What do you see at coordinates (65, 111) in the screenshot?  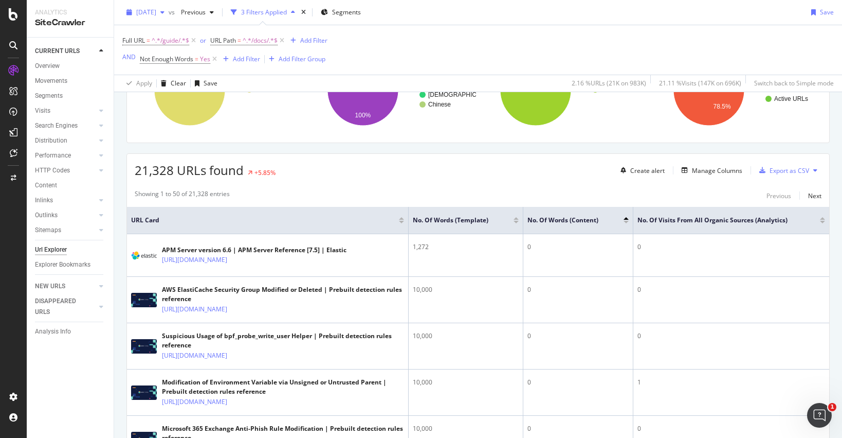 I see `a: Visits` at bounding box center [65, 111].